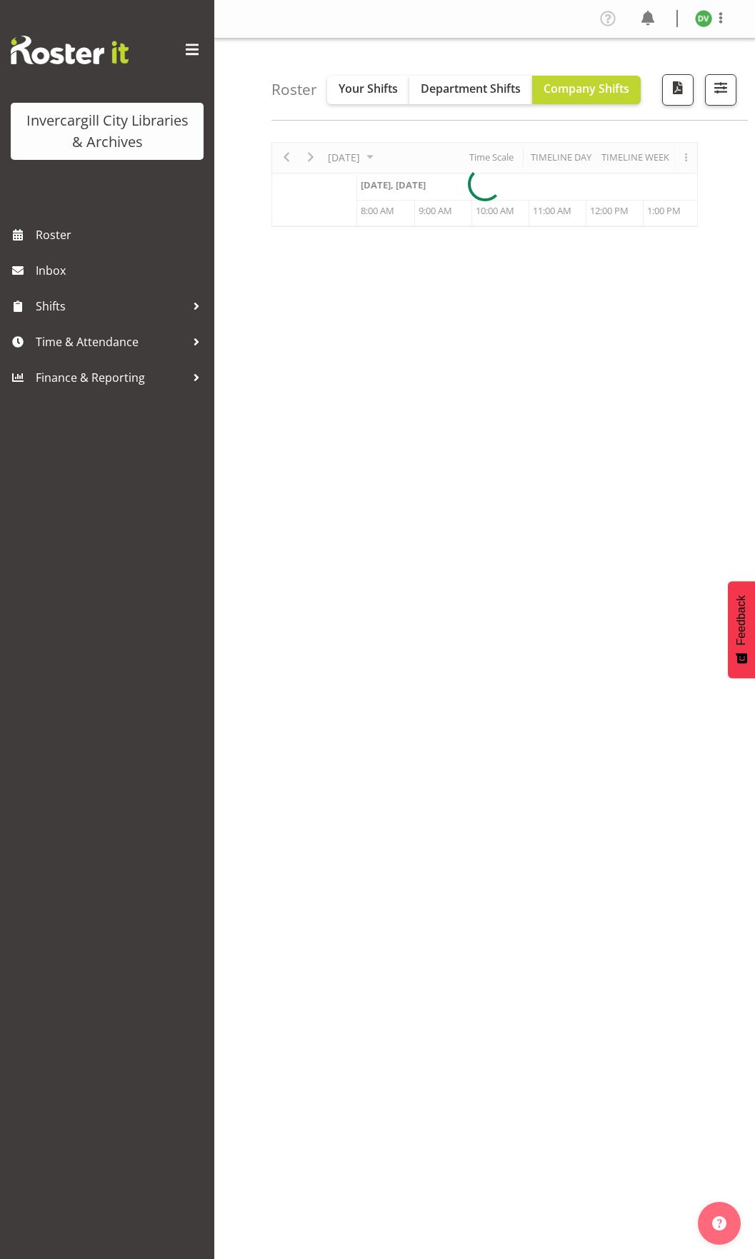  Describe the element at coordinates (368, 89) in the screenshot. I see `span: Your Shifts` at that location.